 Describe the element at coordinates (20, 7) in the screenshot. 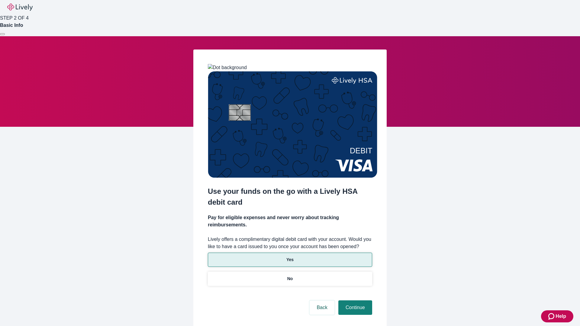

I see `img: Lively` at that location.